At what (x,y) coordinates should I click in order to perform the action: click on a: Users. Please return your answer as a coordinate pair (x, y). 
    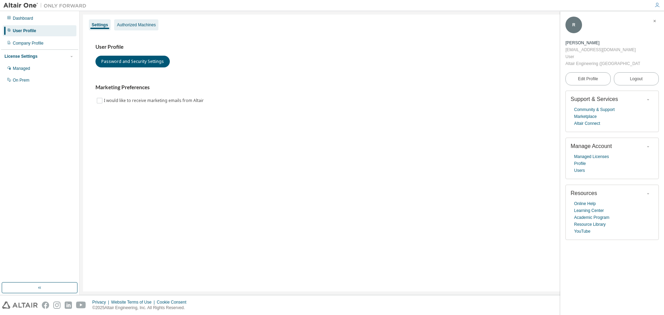
    Looking at the image, I should click on (579, 170).